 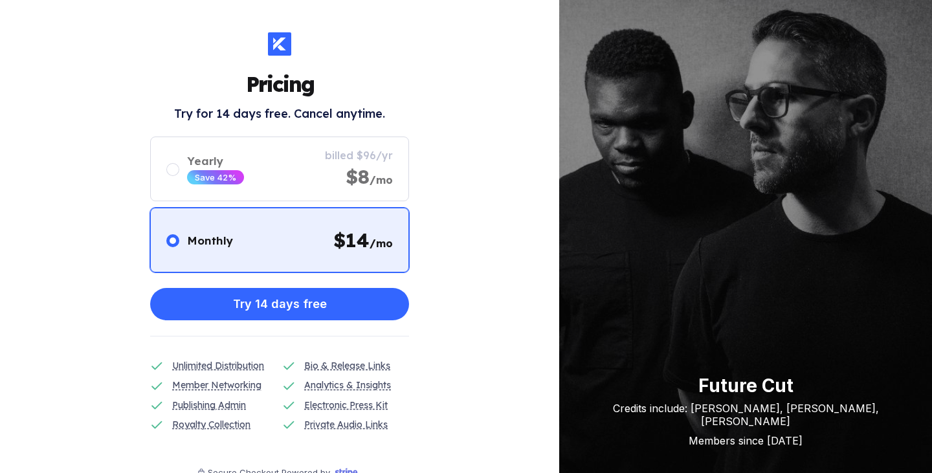 What do you see at coordinates (363, 240) in the screenshot?
I see `div: $ 14` at bounding box center [363, 240].